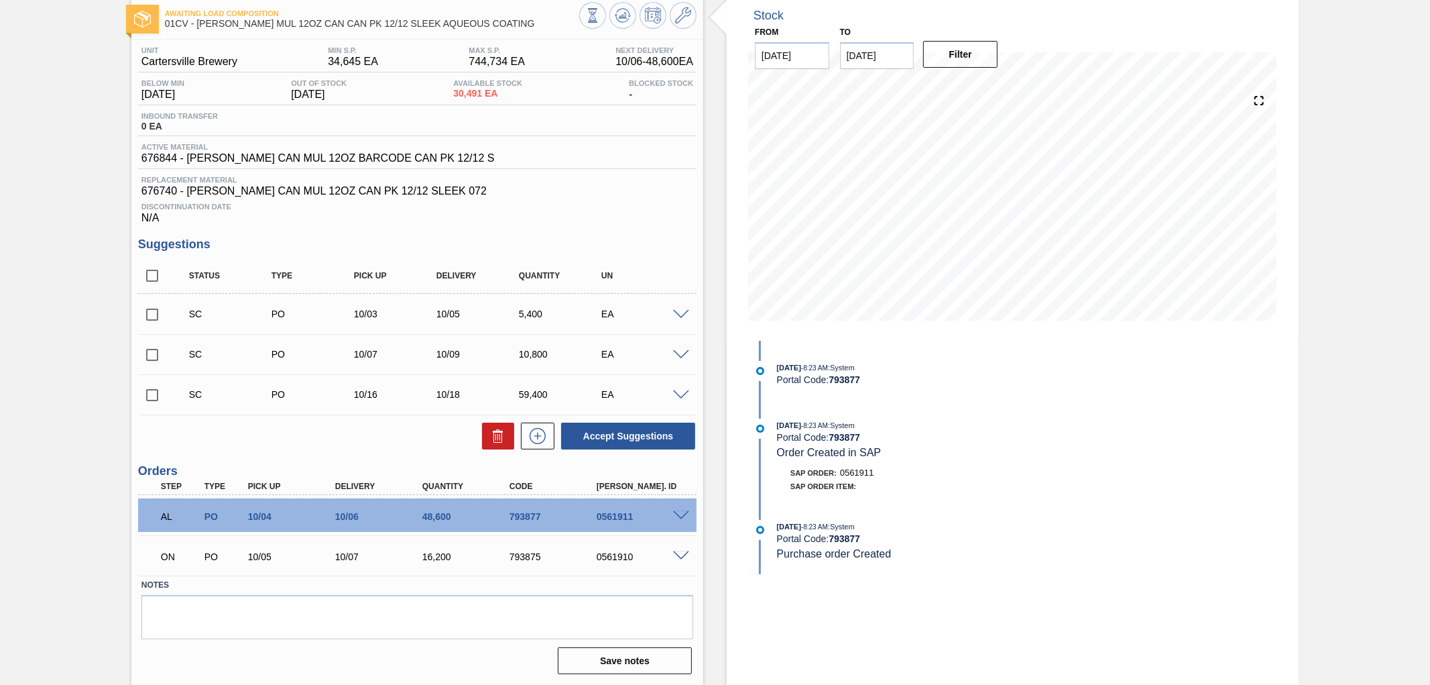 The height and width of the screenshot is (685, 1430). I want to click on div: 0561911, so click(642, 516).